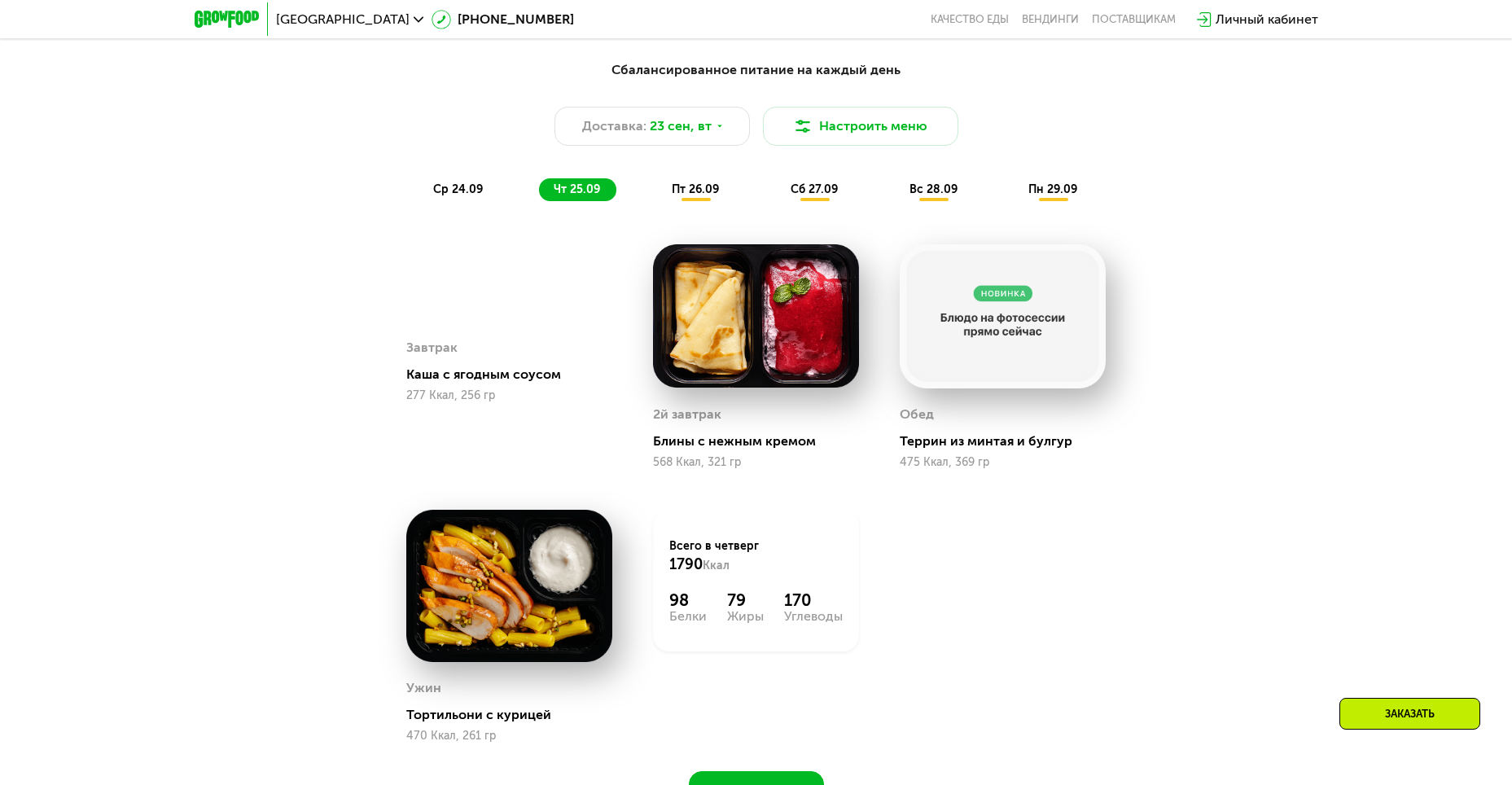  Describe the element at coordinates (745, 608) in the screenshot. I see `div: 79` at that location.